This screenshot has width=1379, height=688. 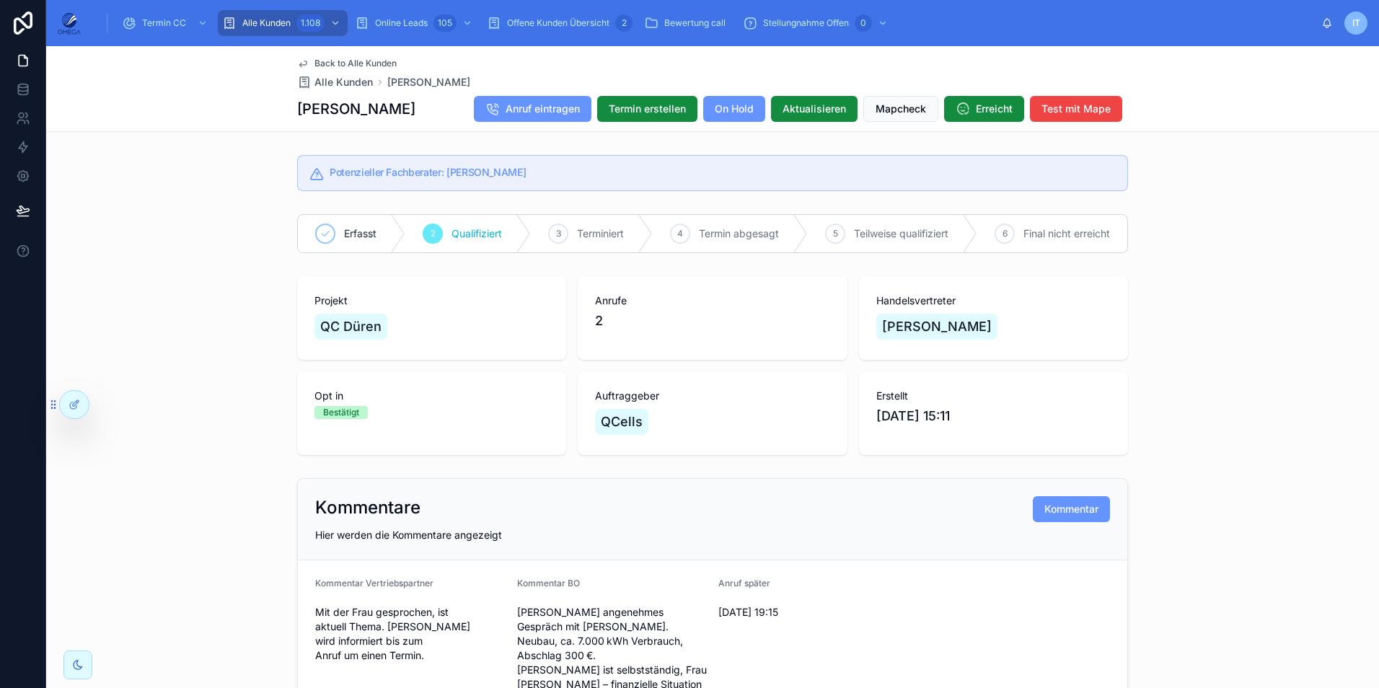 I want to click on div: 2, so click(x=624, y=23).